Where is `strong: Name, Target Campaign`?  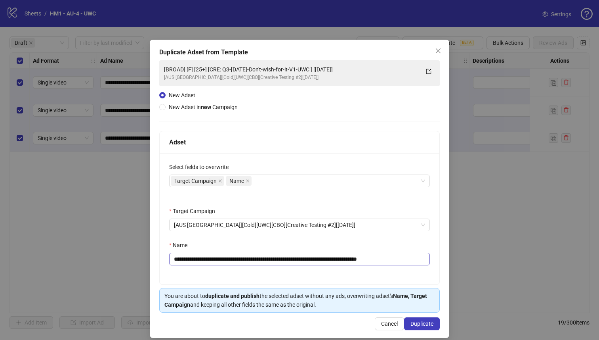
strong: Name, Target Campaign is located at coordinates (296, 300).